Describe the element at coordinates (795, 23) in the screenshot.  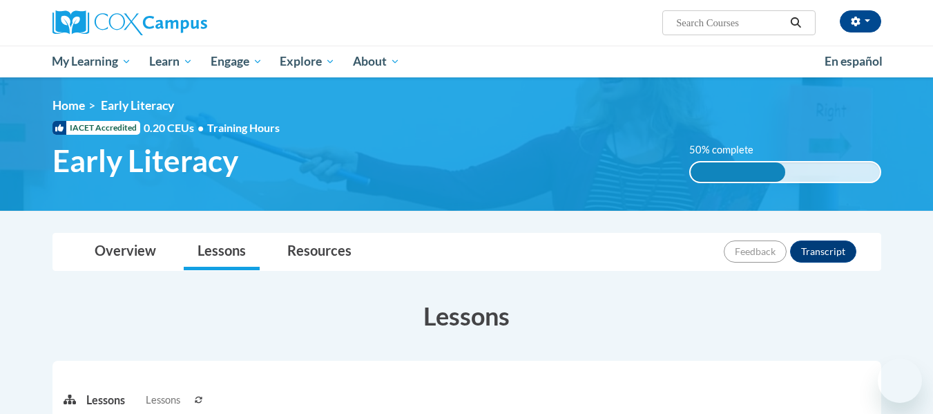
I see `button: Search` at that location.